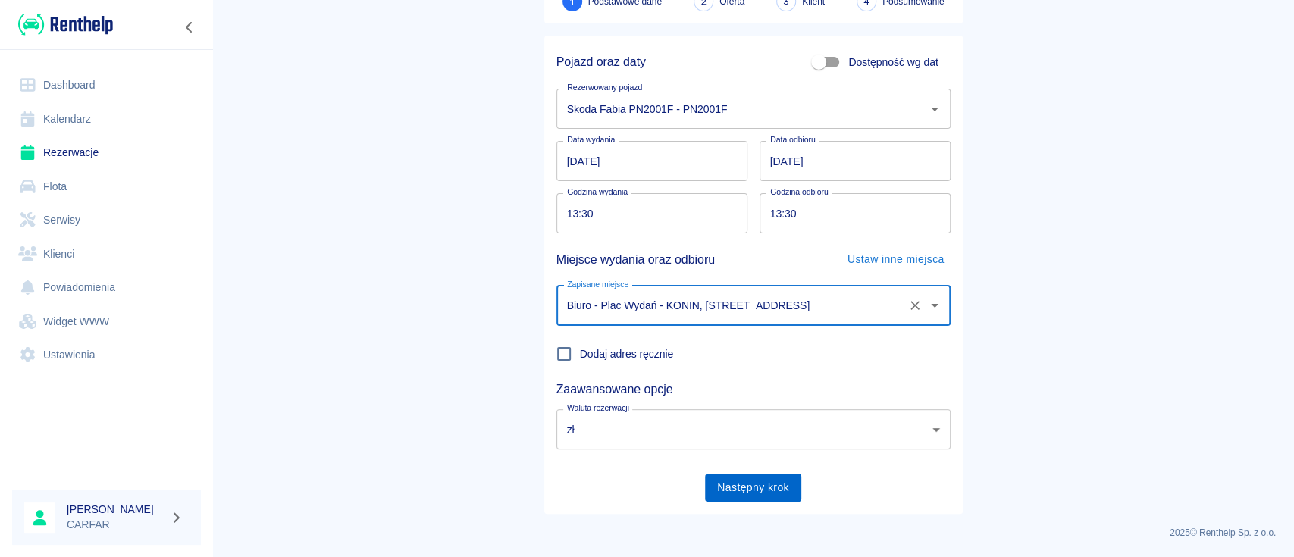  What do you see at coordinates (753, 390) in the screenshot?
I see `h5: Zaawansowane opcje` at bounding box center [753, 390].